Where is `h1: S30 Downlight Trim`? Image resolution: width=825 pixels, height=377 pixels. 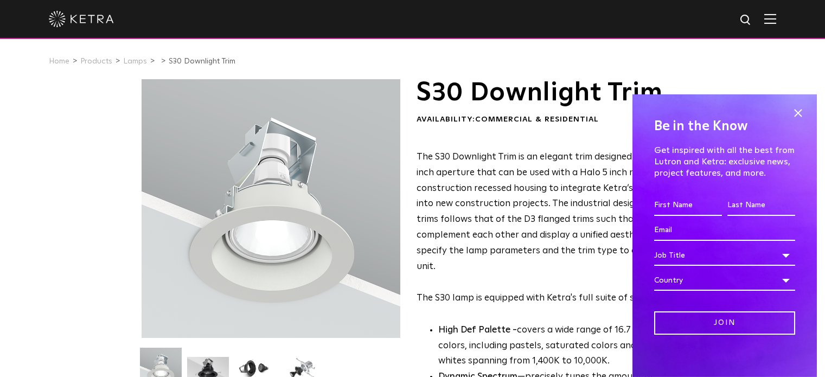 h1: S30 Downlight Trim is located at coordinates (549, 93).